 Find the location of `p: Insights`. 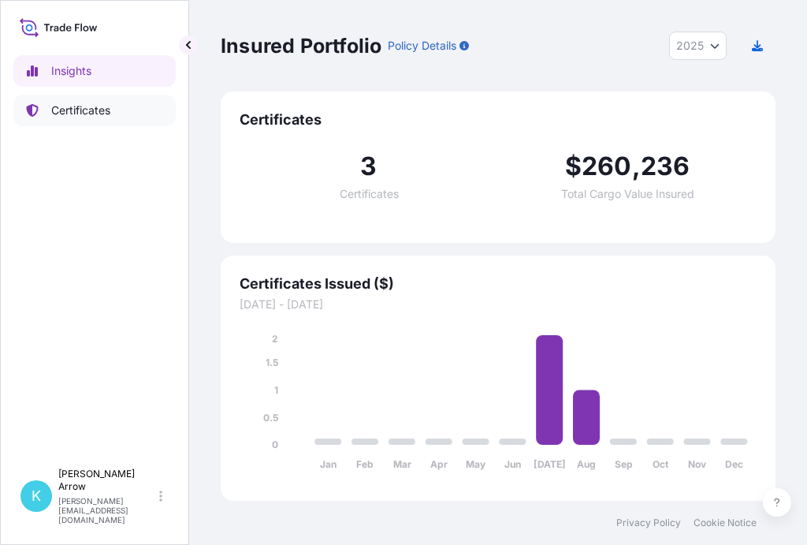

p: Insights is located at coordinates (71, 71).